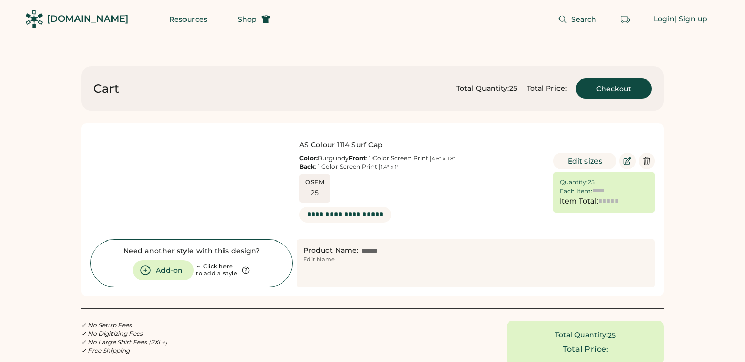 The height and width of the screenshot is (362, 745). Describe the element at coordinates (254, 19) in the screenshot. I see `button: Shop` at that location.